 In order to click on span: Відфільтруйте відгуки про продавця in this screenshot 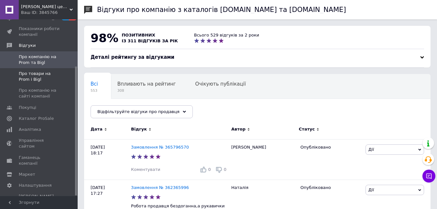, I will do `click(138, 112)`.